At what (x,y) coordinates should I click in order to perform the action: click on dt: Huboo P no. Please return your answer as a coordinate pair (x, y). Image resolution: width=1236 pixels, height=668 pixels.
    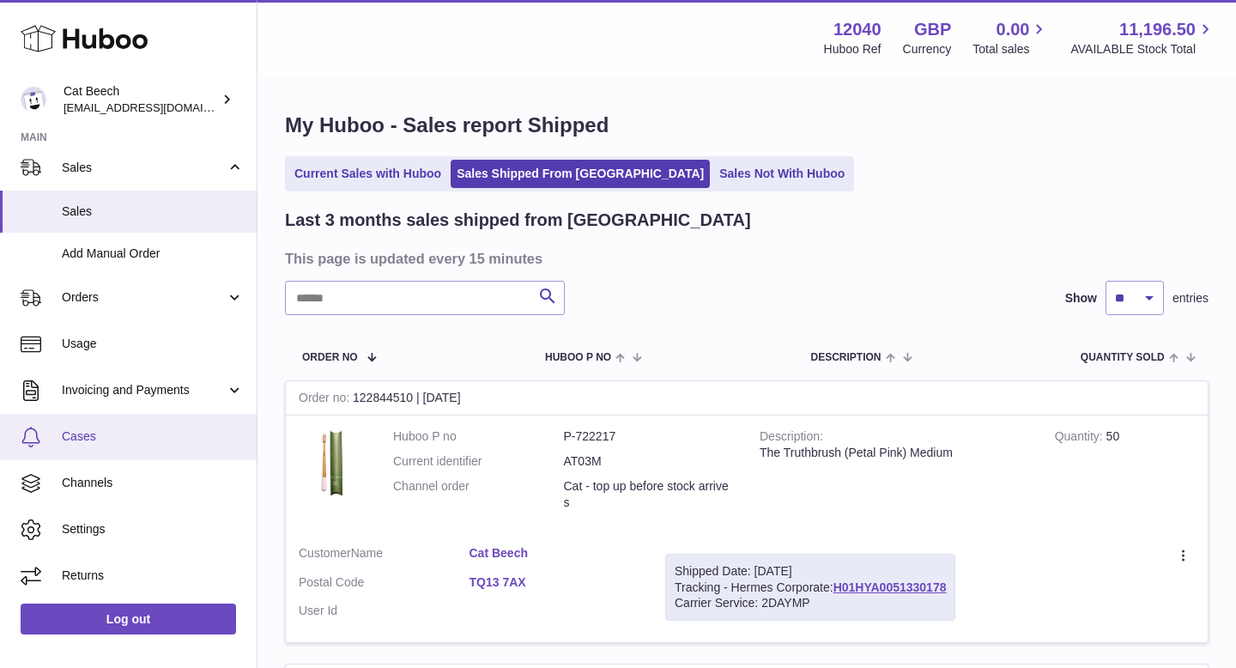
    Looking at the image, I should click on (478, 436).